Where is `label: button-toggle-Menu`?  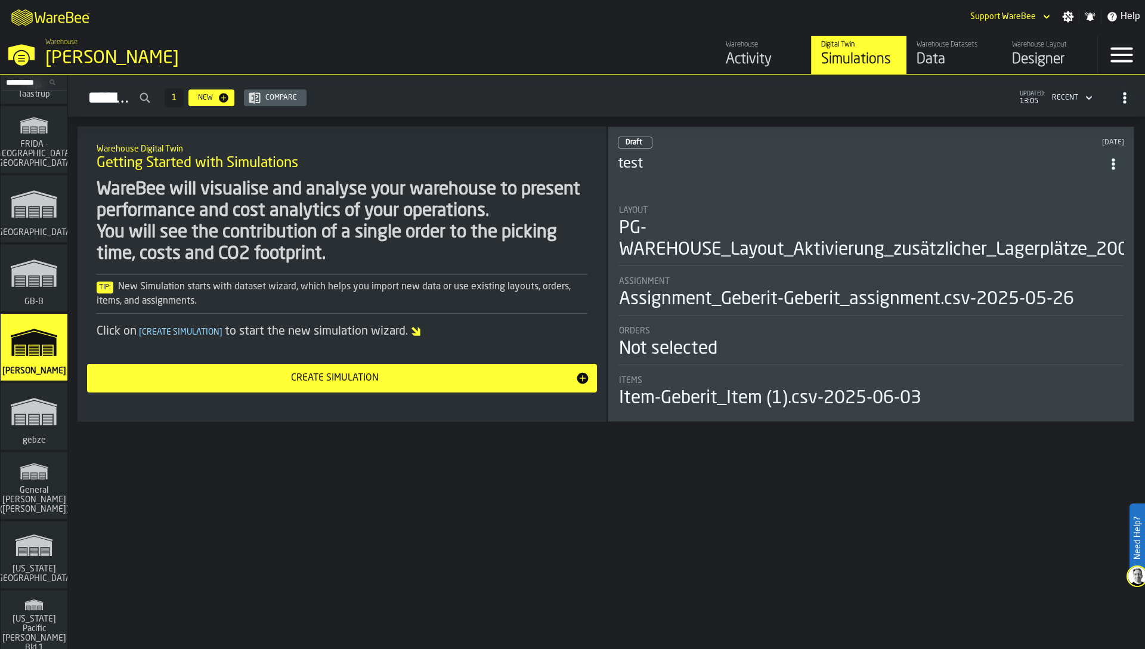 label: button-toggle-Menu is located at coordinates (1121, 55).